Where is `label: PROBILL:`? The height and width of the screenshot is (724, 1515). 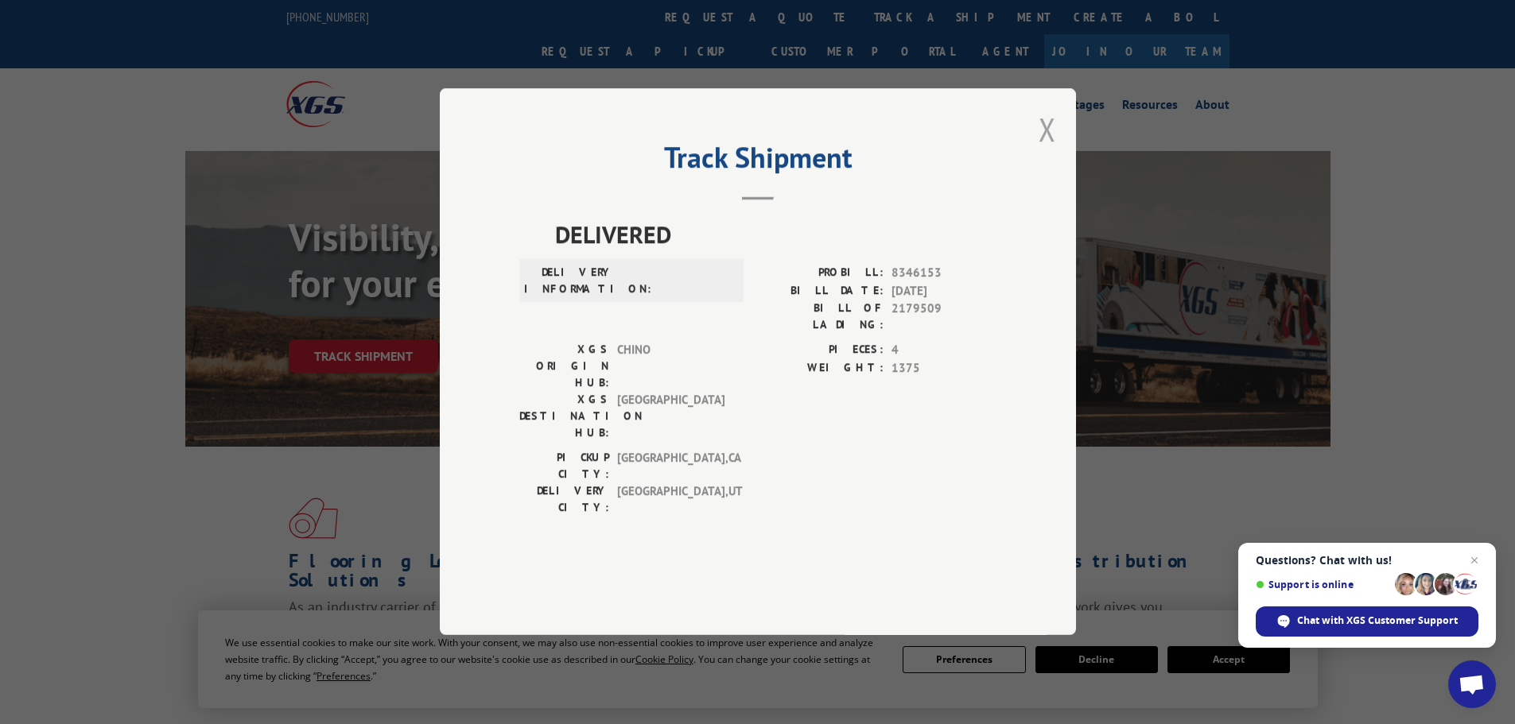
label: PROBILL: is located at coordinates (820, 273).